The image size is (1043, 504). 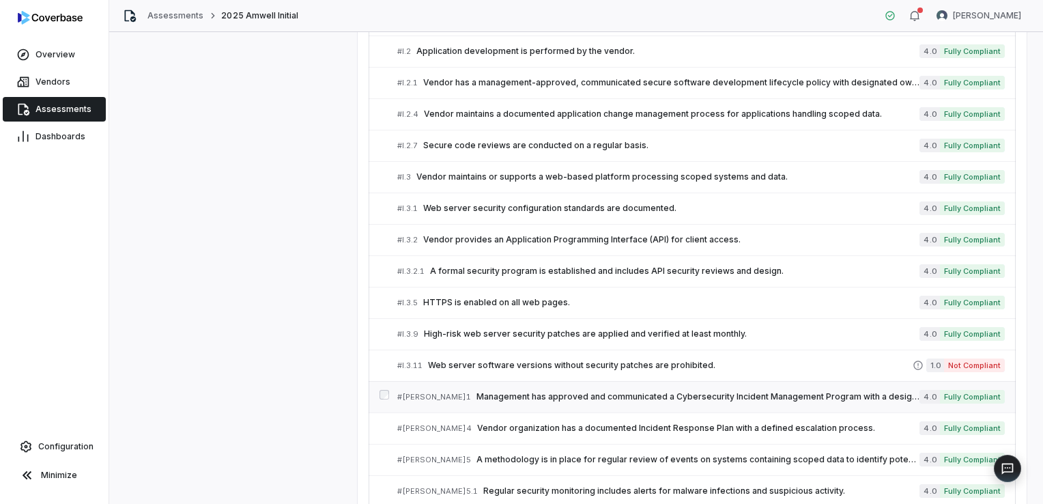 I want to click on span: A methodology is in place for regular review of events on systems containing scoped data to ident..., so click(x=698, y=460).